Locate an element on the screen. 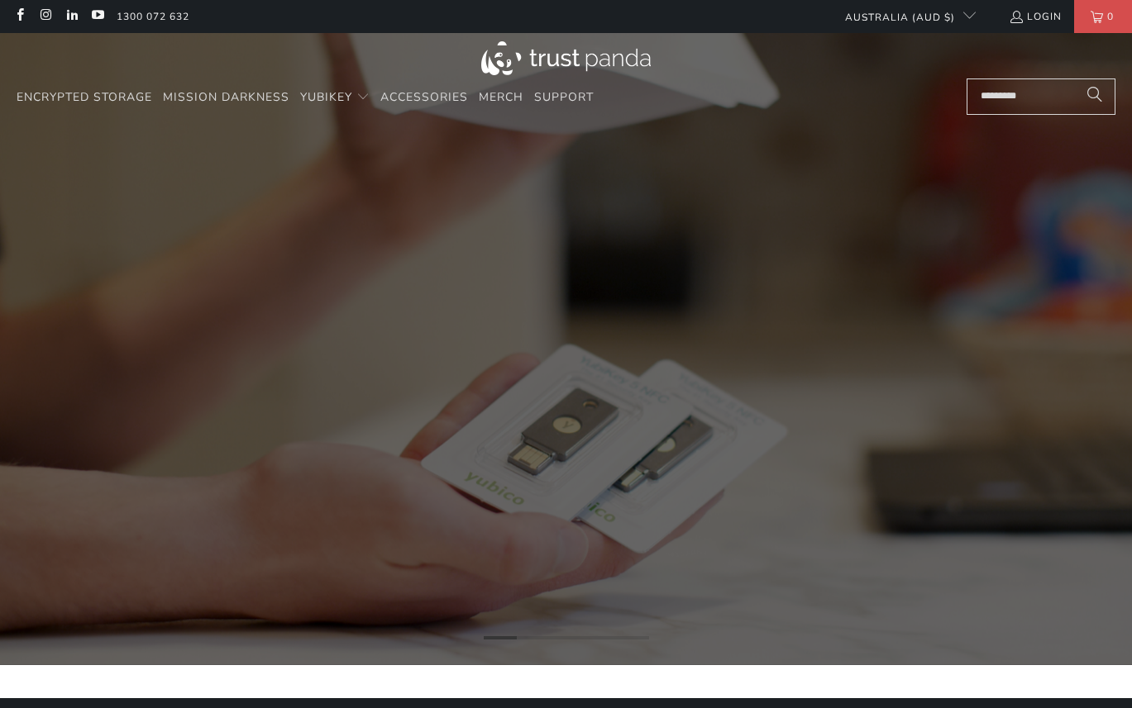 Image resolution: width=1132 pixels, height=708 pixels. span: Encrypted Storage is located at coordinates (84, 97).